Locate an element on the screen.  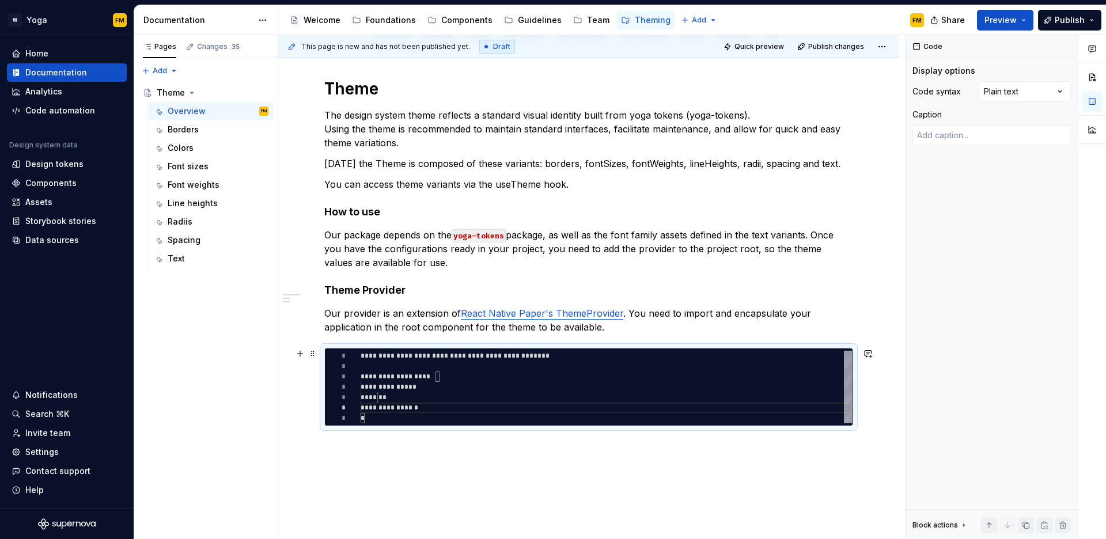
div: Data sources is located at coordinates (52, 240).